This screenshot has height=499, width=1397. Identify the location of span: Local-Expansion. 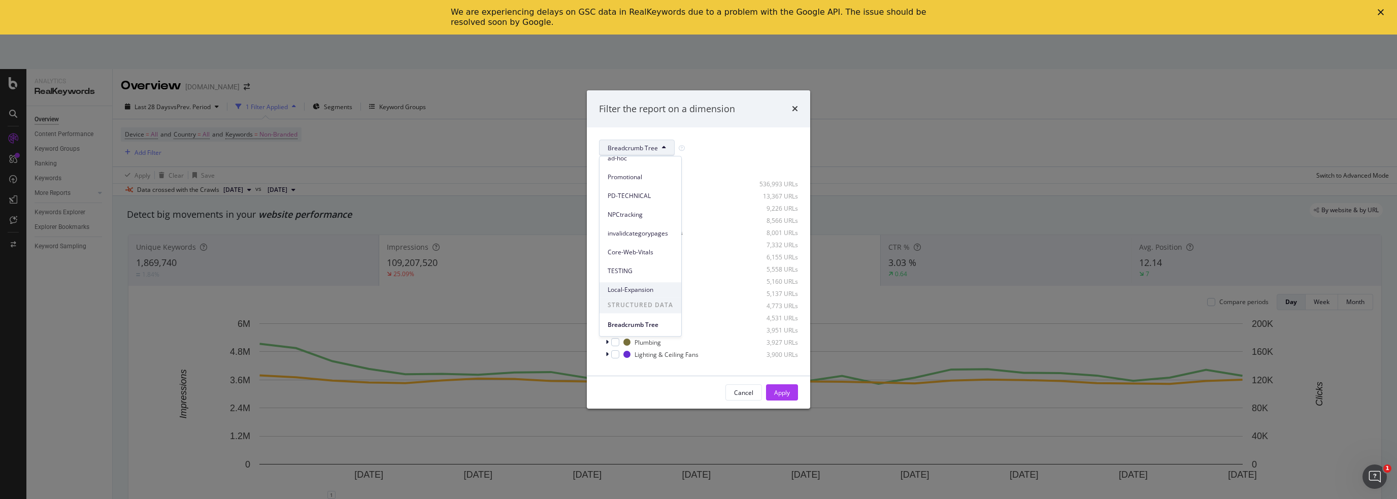
(640, 290).